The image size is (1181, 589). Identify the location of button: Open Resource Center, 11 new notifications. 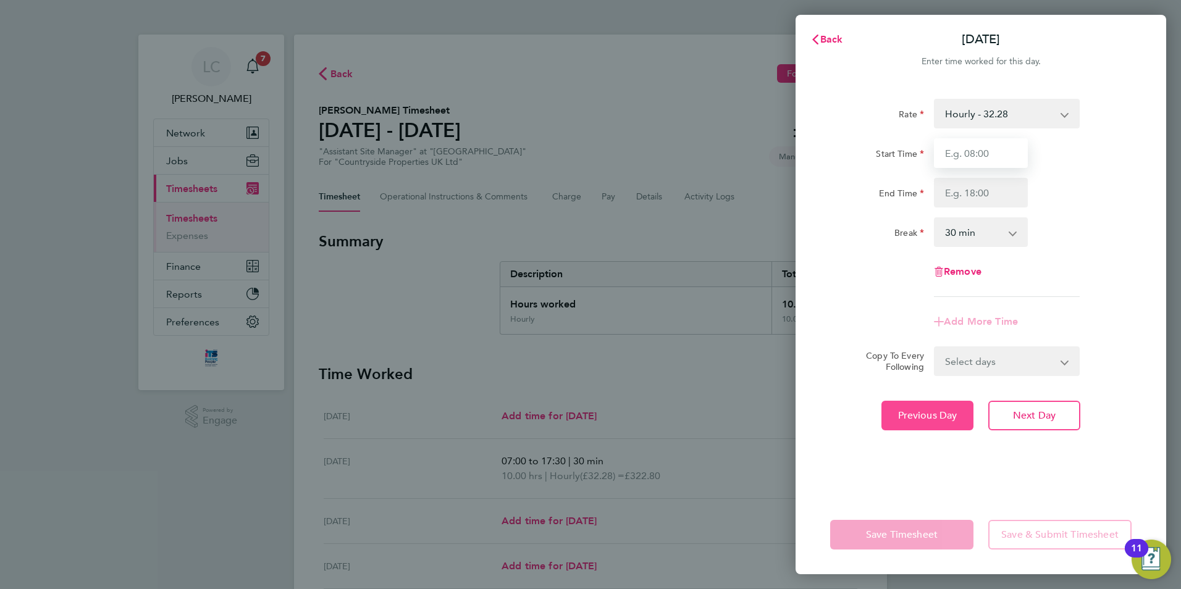
(1151, 560).